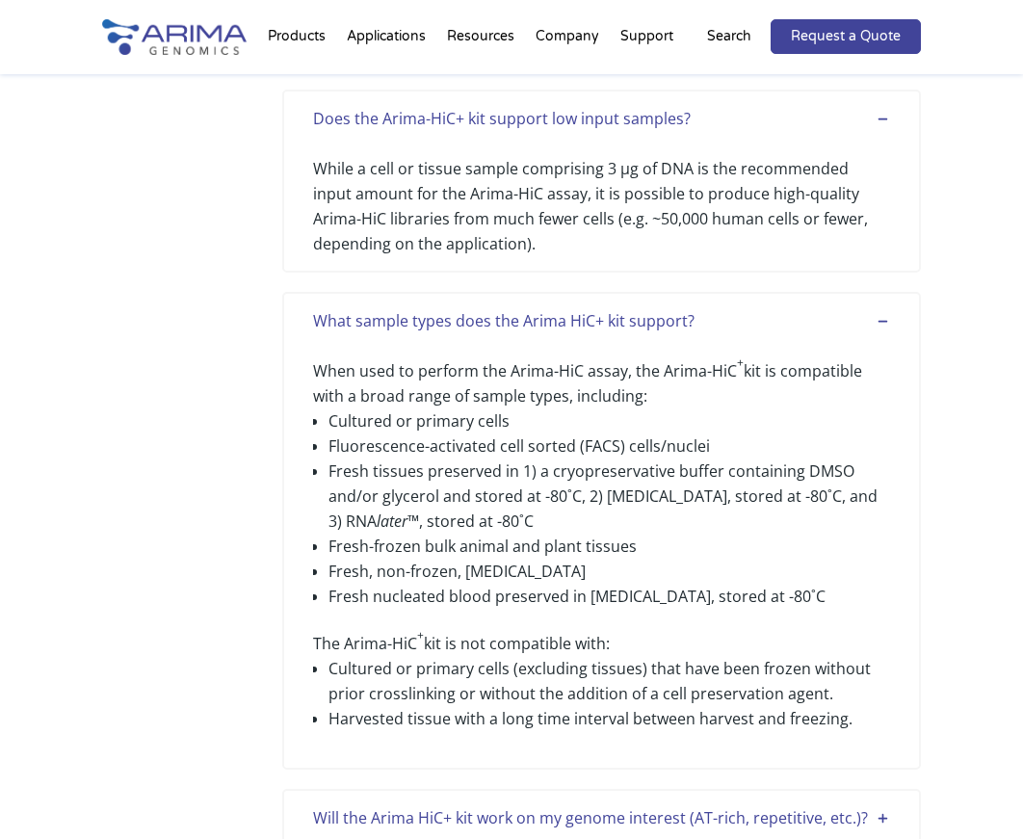 This screenshot has width=1023, height=839. I want to click on div: The Arima-HiC kit is not compatible with:, so click(601, 543).